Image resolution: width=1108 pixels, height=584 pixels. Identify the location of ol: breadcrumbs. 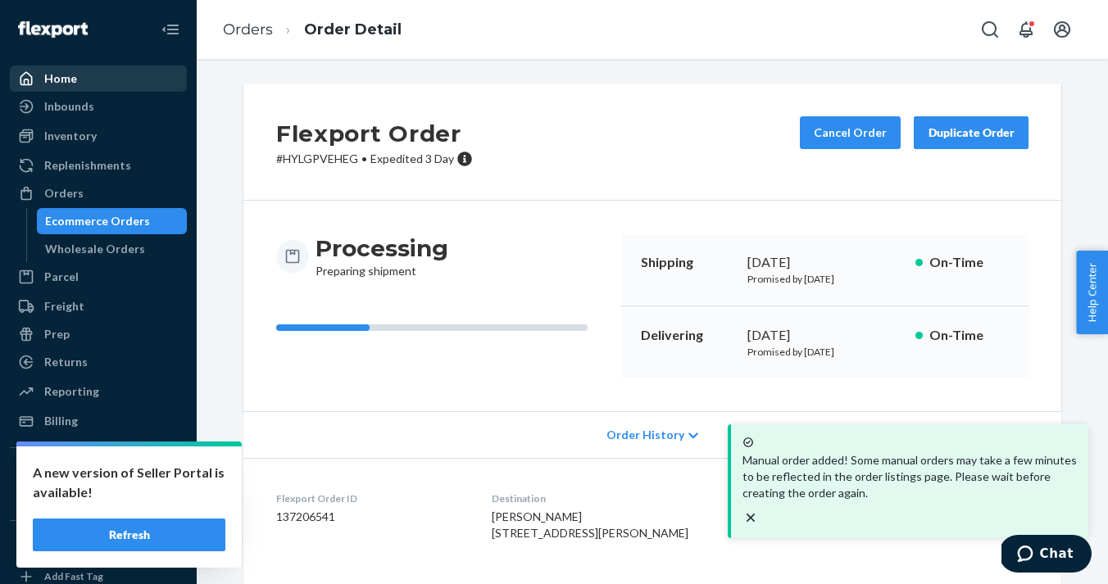
(312, 29).